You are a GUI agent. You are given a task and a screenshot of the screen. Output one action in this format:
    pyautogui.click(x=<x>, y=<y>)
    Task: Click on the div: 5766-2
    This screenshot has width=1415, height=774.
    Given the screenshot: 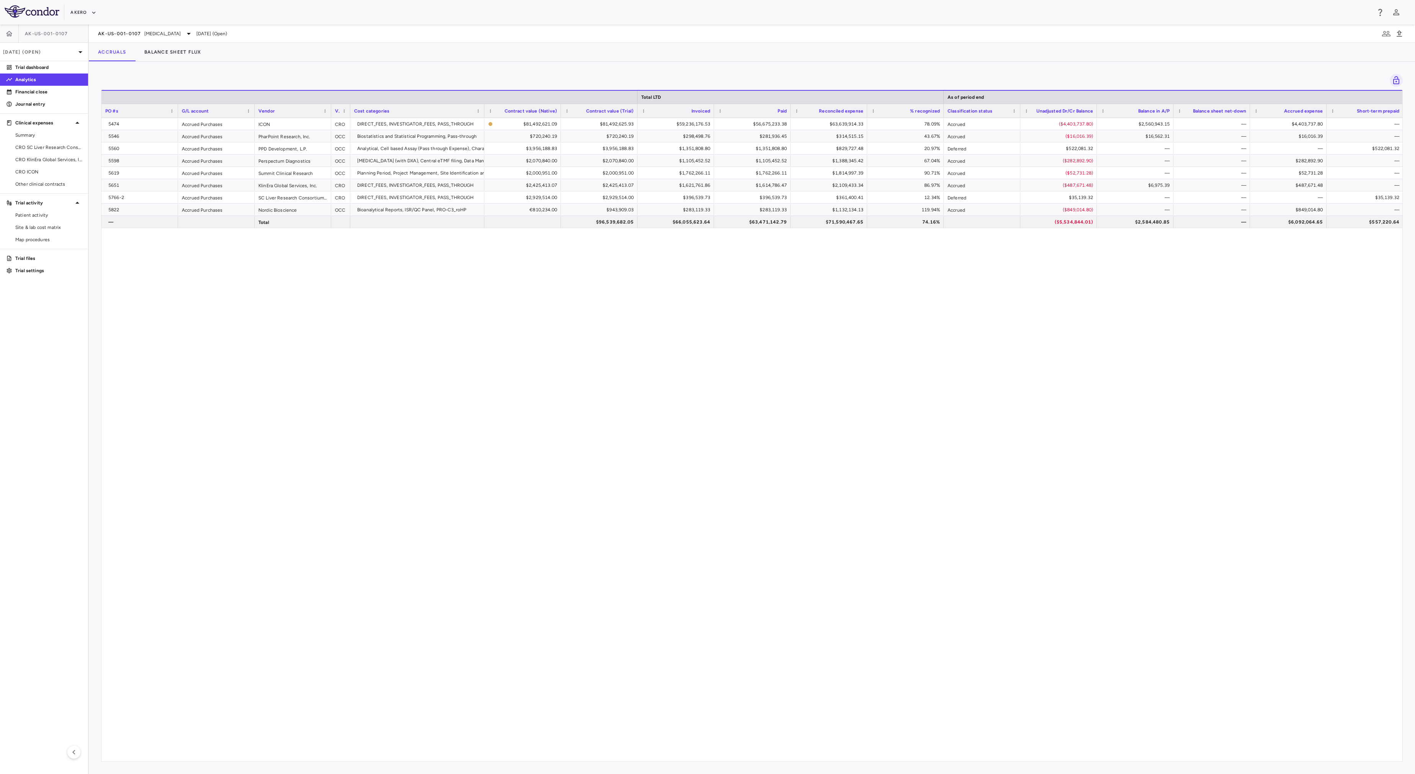 What is the action you would take?
    pyautogui.click(x=141, y=198)
    